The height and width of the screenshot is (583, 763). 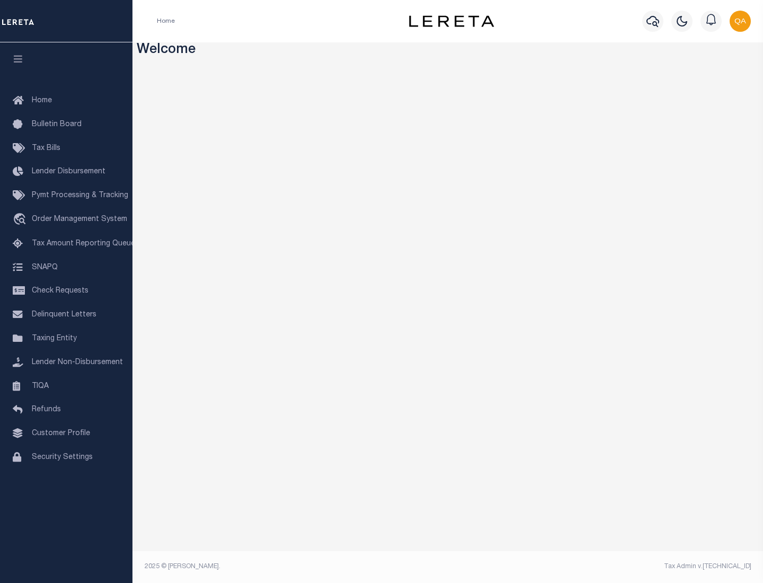 What do you see at coordinates (166, 21) in the screenshot?
I see `li: Home` at bounding box center [166, 21].